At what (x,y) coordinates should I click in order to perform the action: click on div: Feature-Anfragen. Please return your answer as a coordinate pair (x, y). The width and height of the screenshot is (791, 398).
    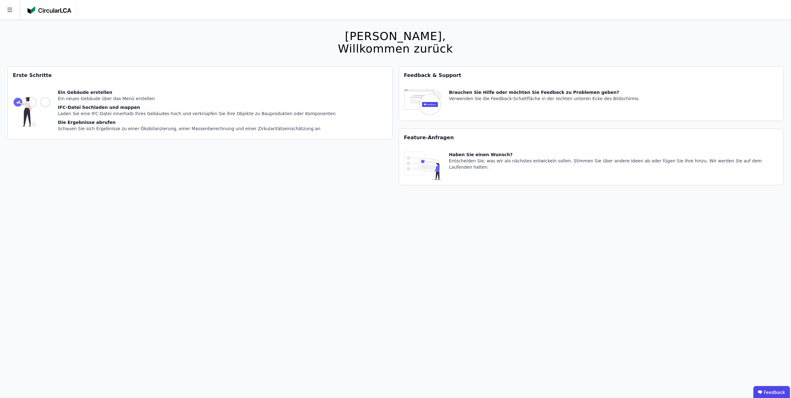
    Looking at the image, I should click on (591, 138).